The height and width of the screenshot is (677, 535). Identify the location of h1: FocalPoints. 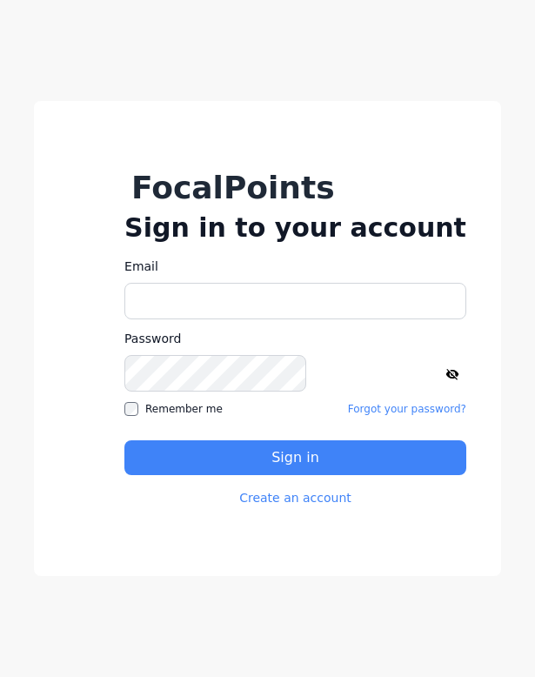
(233, 188).